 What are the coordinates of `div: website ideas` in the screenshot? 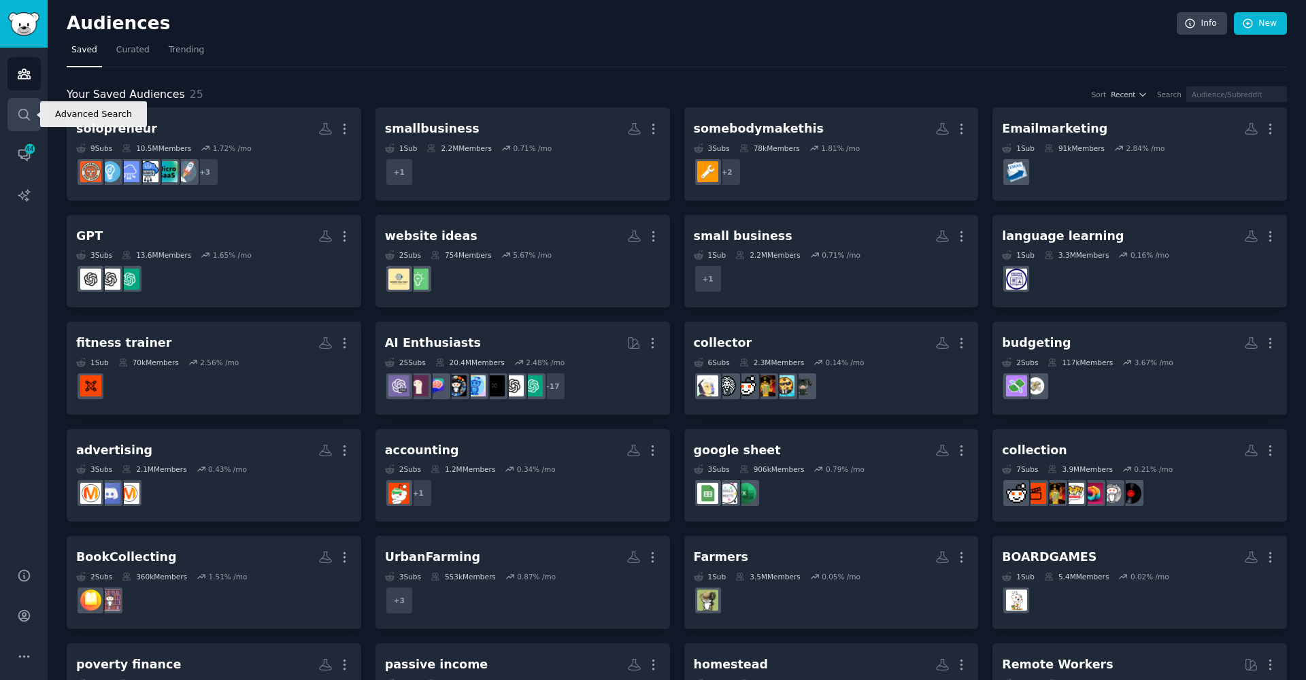 It's located at (431, 236).